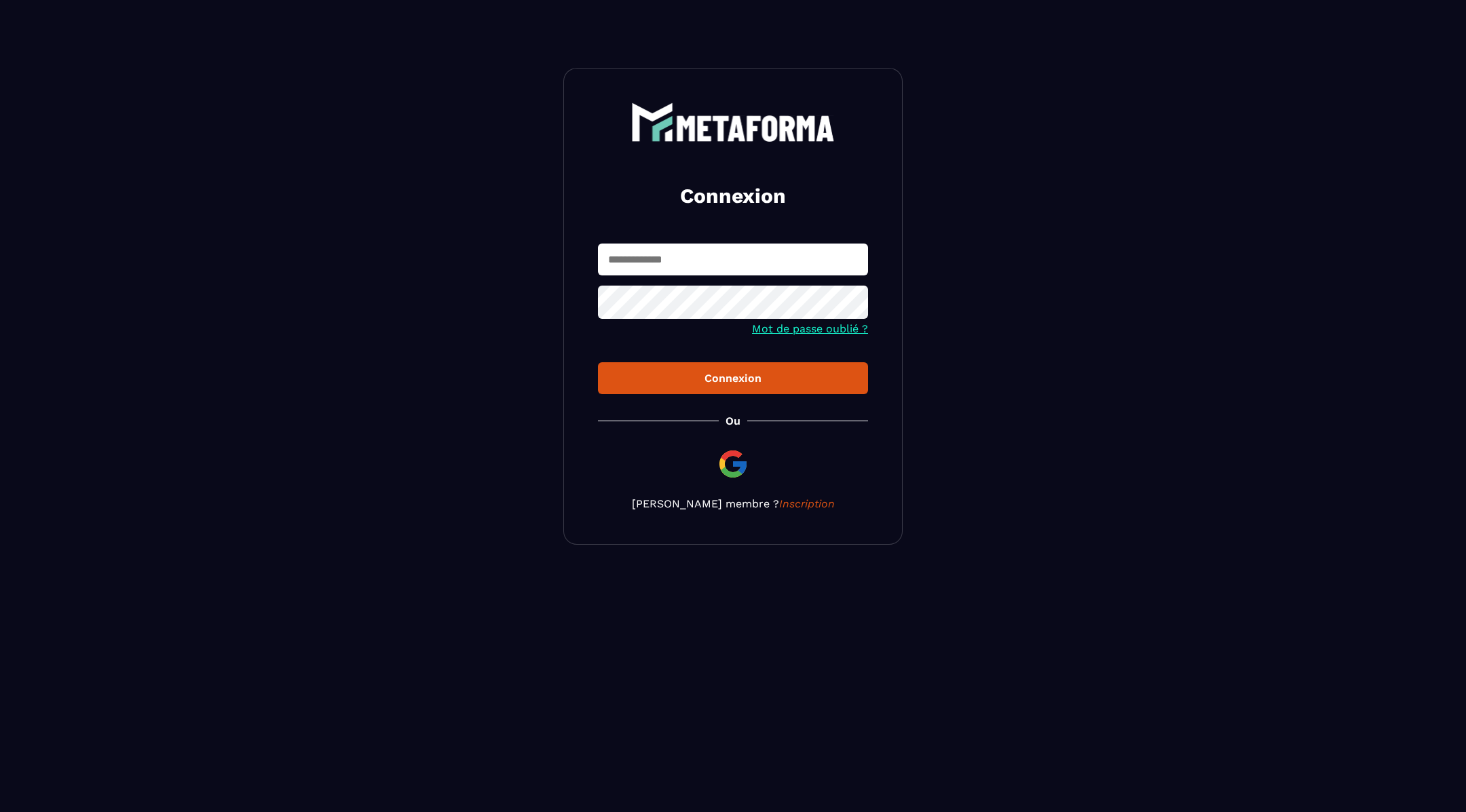  What do you see at coordinates (807, 504) in the screenshot?
I see `a: Inscription` at bounding box center [807, 504].